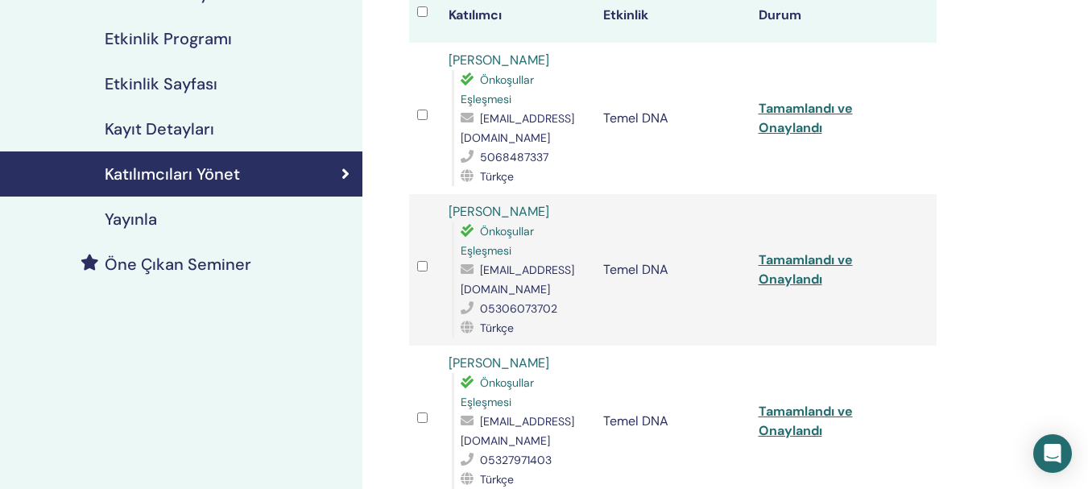 The image size is (1088, 489). Describe the element at coordinates (516, 460) in the screenshot. I see `font: 05327971403` at that location.